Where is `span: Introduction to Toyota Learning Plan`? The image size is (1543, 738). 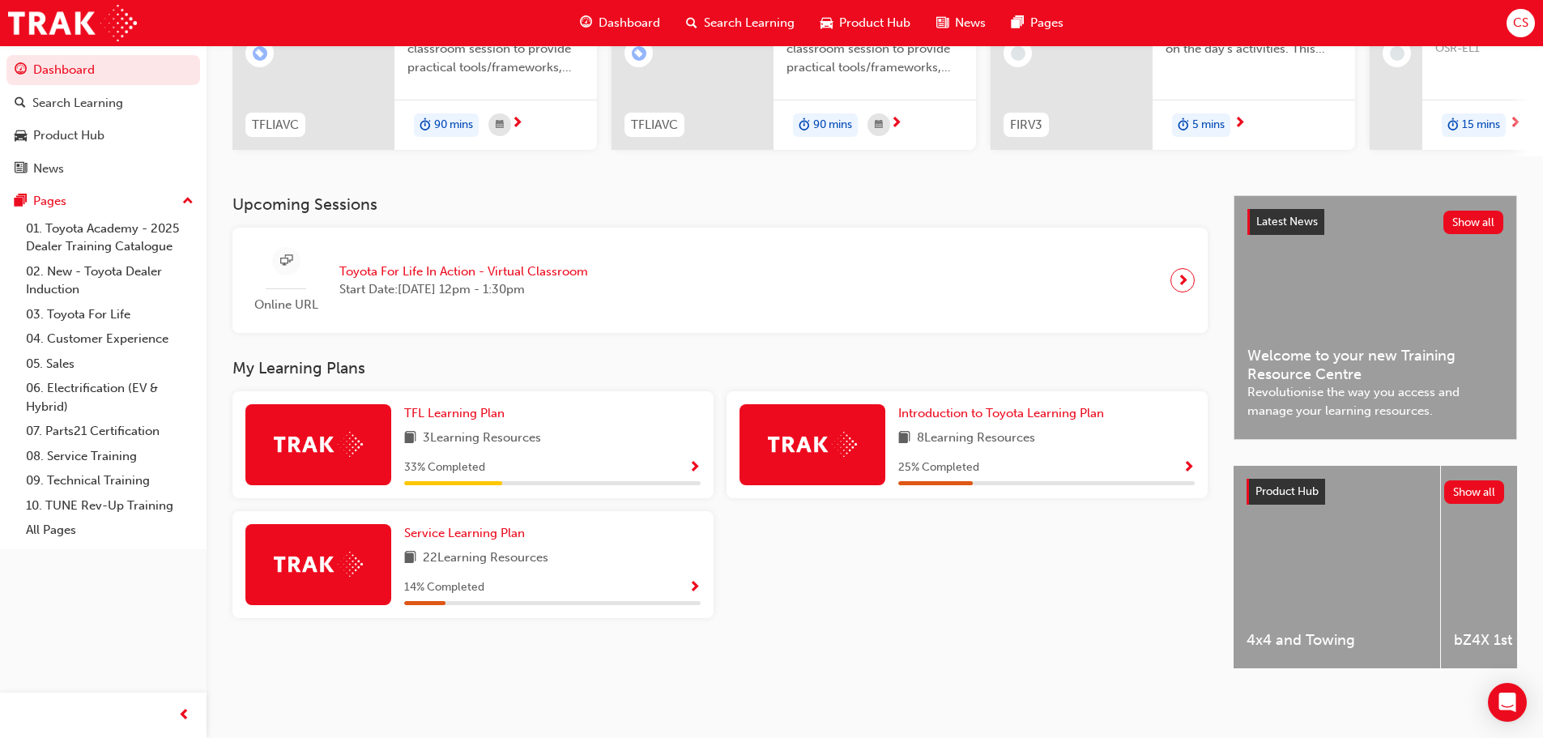 span: Introduction to Toyota Learning Plan is located at coordinates (1001, 413).